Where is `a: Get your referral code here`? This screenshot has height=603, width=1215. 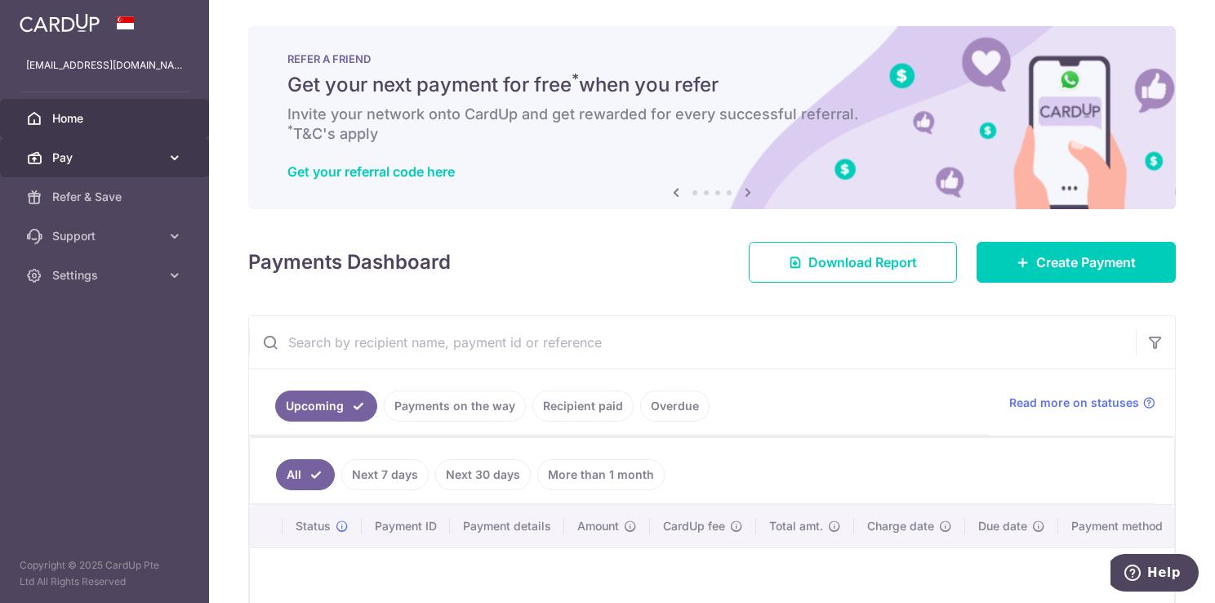 a: Get your referral code here is located at coordinates (371, 172).